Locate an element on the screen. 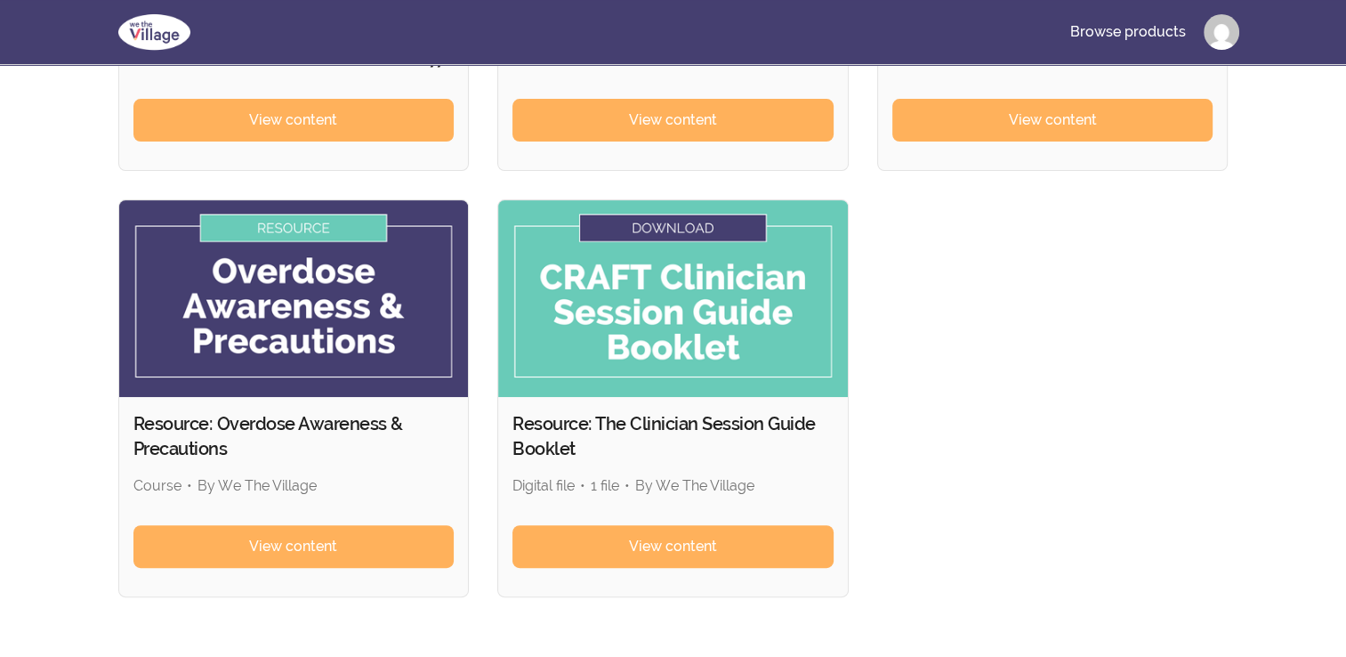 The image size is (1346, 657). nav: Main is located at coordinates (1148, 32).